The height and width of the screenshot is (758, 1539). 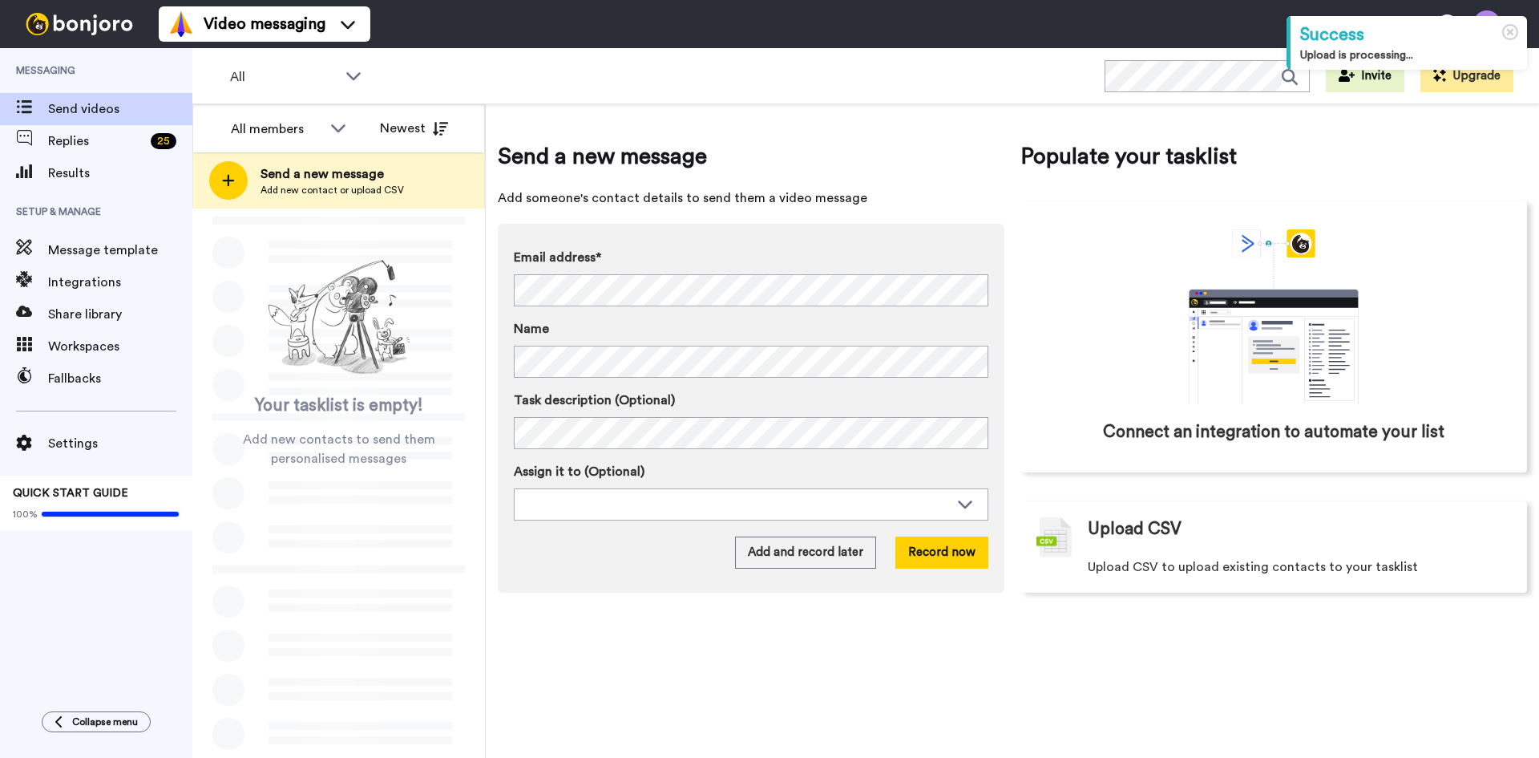 What do you see at coordinates (1409, 55) in the screenshot?
I see `div: Upload is processing...` at bounding box center [1409, 55].